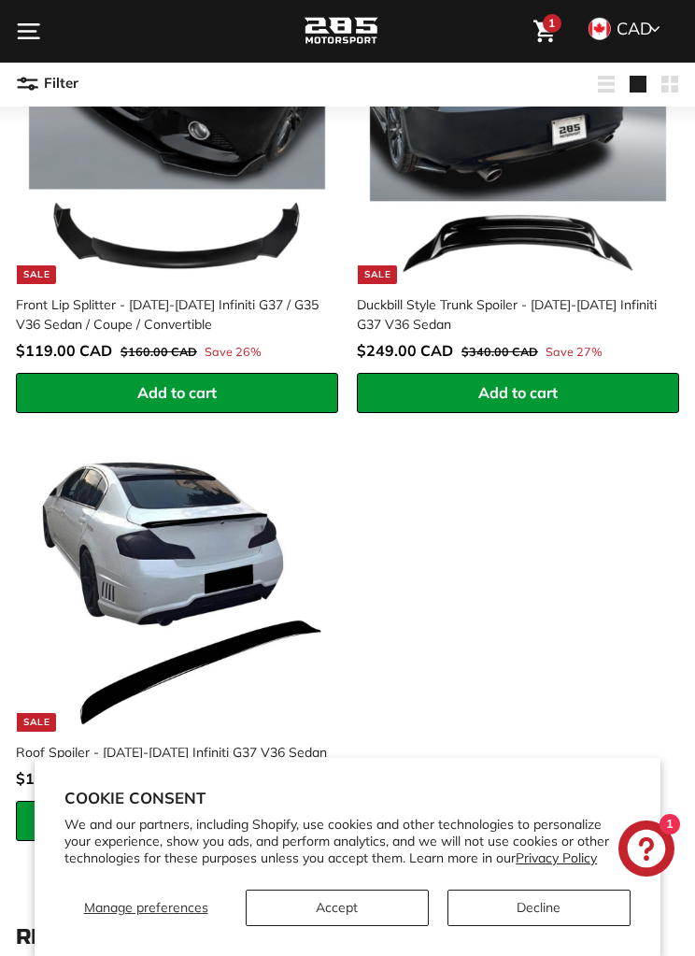 Image resolution: width=695 pixels, height=956 pixels. What do you see at coordinates (347, 841) in the screenshot?
I see `p: We and our partners, including Shopify, use cookies and other technologies to personalize your ex...` at bounding box center [347, 841].